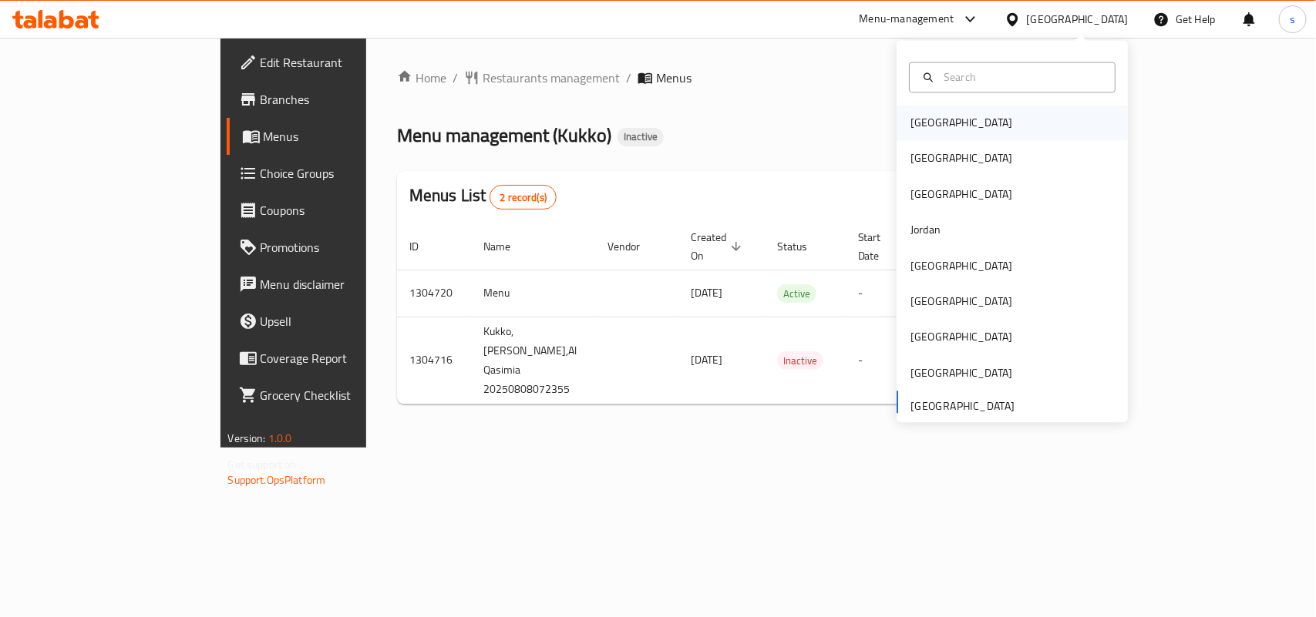  What do you see at coordinates (344, 395) in the screenshot?
I see `span: Grocery Checklist` at bounding box center [344, 395].